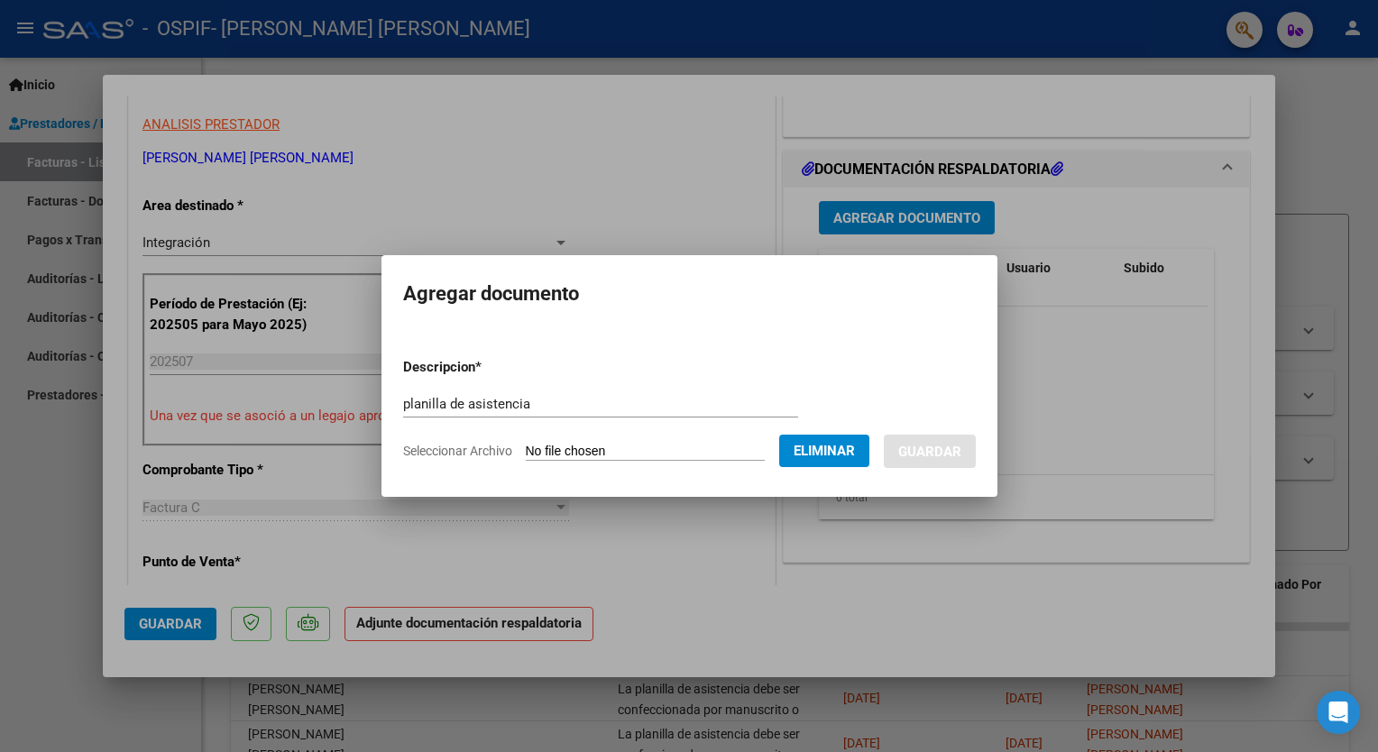  I want to click on button: Guardar, so click(930, 451).